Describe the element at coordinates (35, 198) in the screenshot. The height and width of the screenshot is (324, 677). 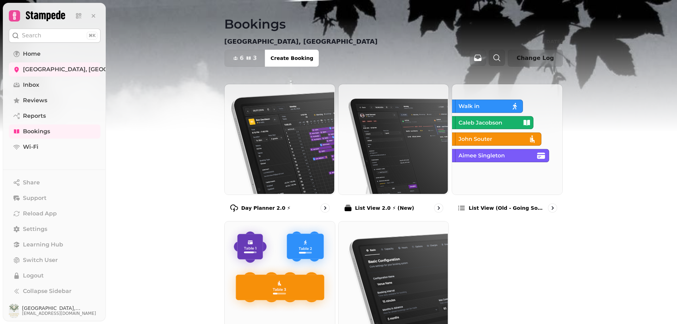
I see `span: Support` at that location.